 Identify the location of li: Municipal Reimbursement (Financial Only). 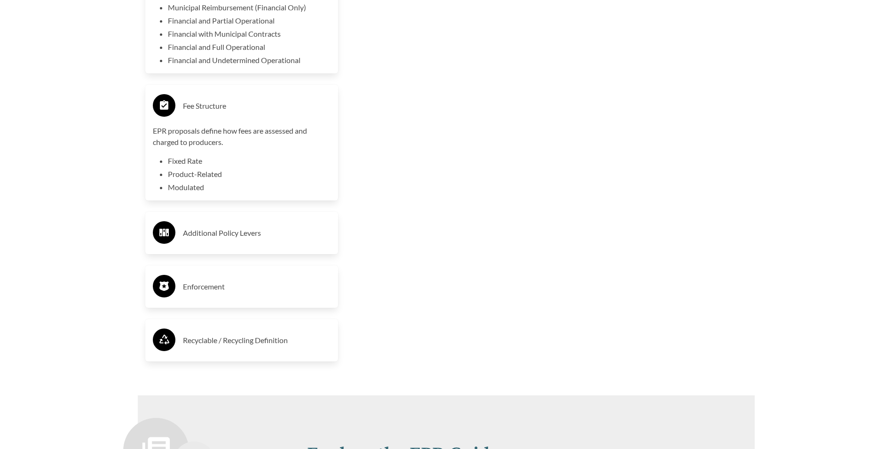
(249, 8).